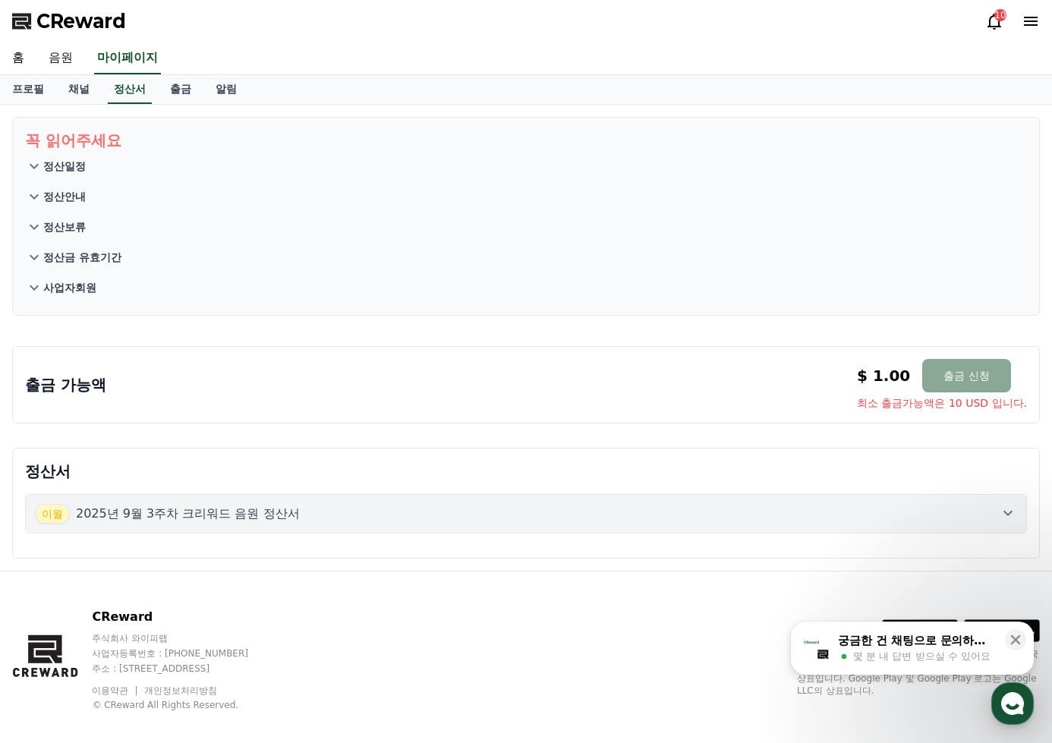  Describe the element at coordinates (61, 58) in the screenshot. I see `a: 음원` at that location.